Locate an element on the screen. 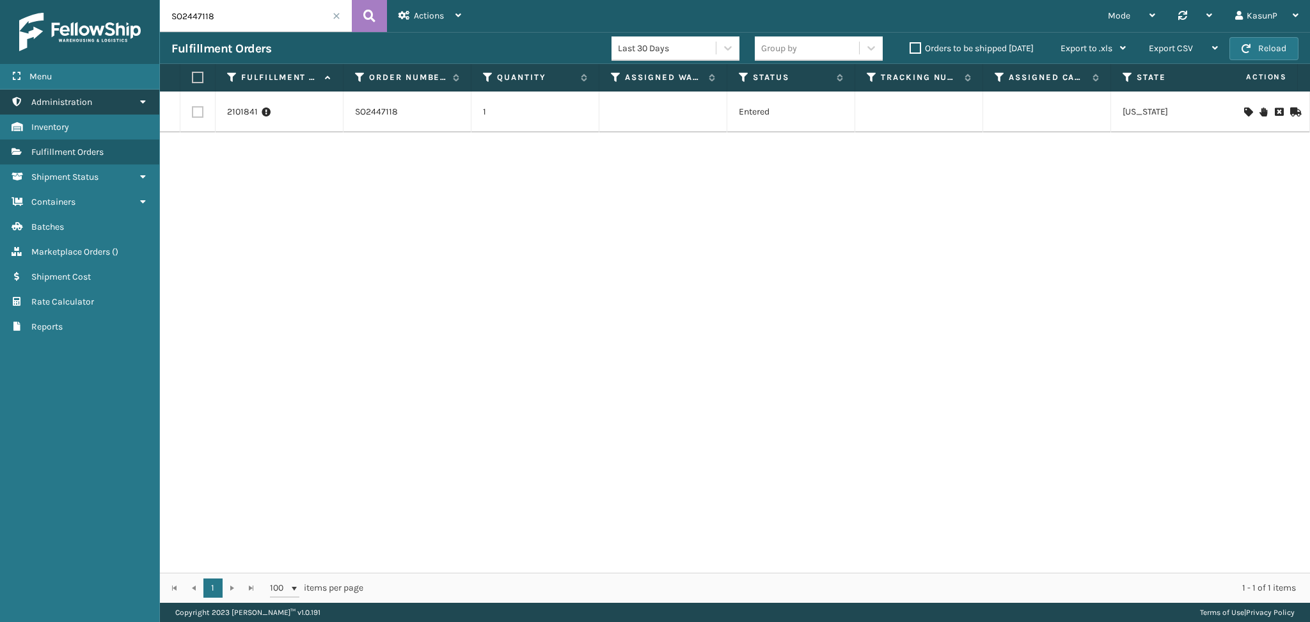  span: Batches is located at coordinates (47, 227).